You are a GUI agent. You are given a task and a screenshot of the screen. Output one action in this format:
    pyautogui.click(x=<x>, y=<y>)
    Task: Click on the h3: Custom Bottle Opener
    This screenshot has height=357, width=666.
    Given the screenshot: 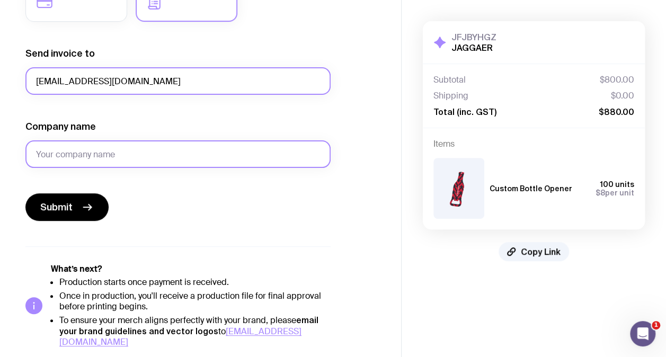 What is the action you would take?
    pyautogui.click(x=531, y=189)
    